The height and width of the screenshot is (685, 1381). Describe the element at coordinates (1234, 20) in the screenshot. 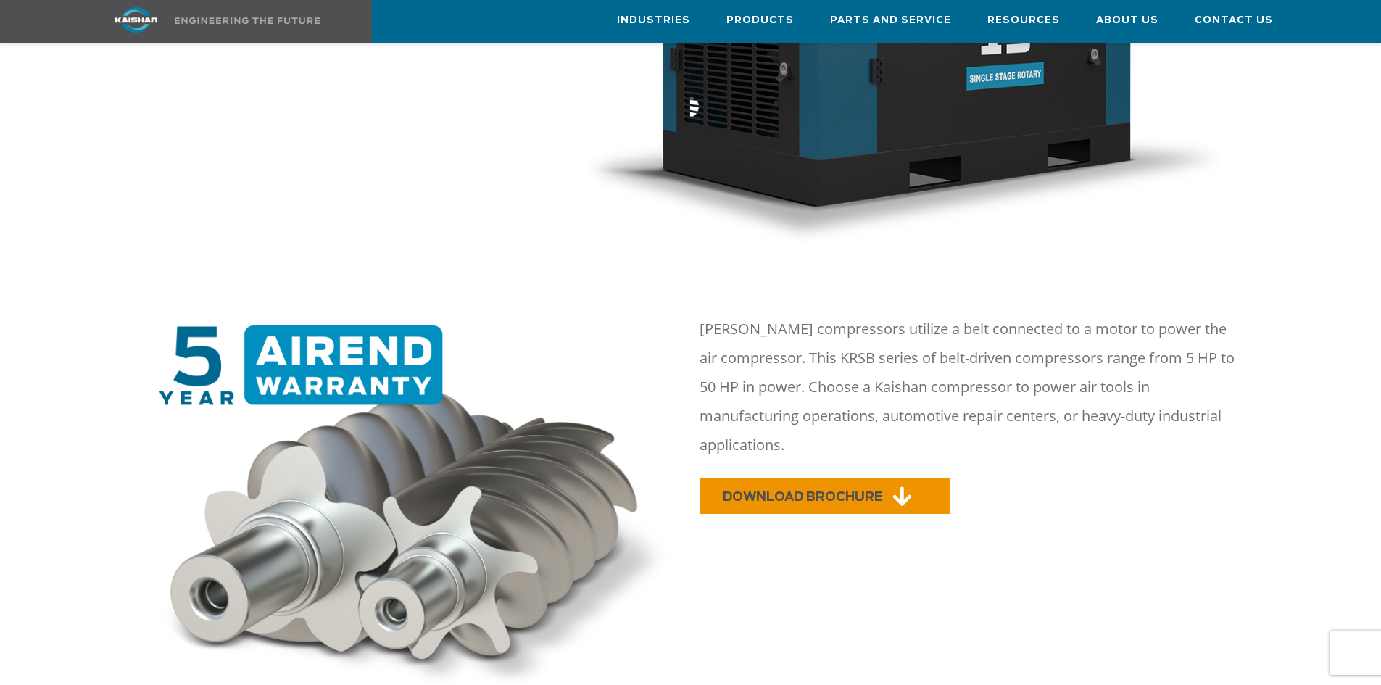

I see `a: Contact Us` at that location.